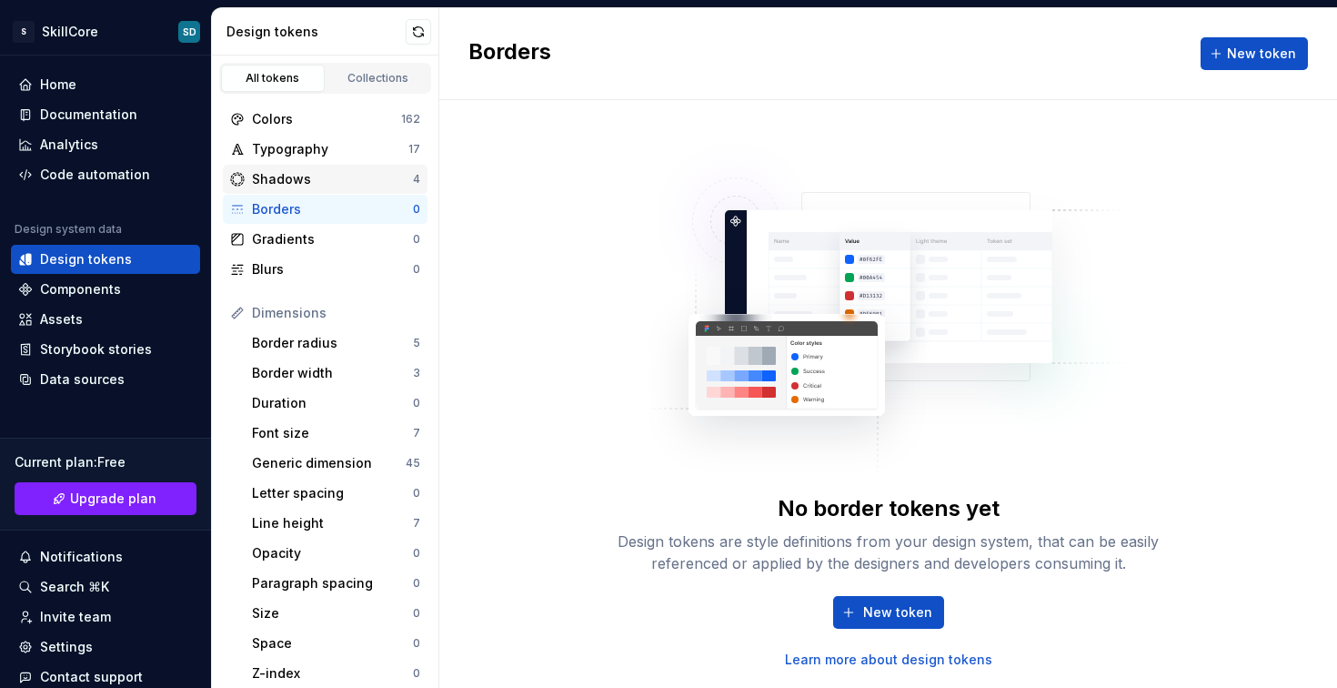 The image size is (1337, 688). I want to click on div: 3, so click(417, 373).